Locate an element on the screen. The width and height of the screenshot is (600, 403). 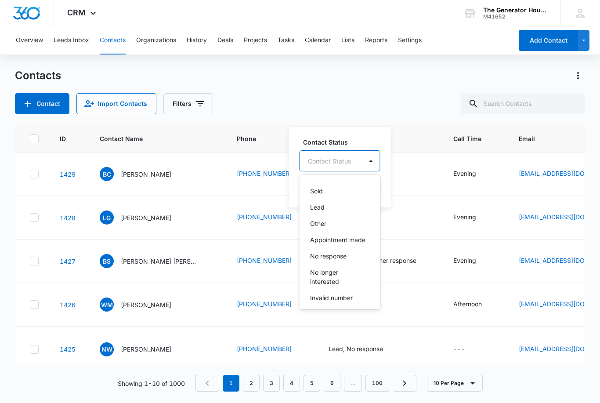
button: Contacts is located at coordinates (113, 40).